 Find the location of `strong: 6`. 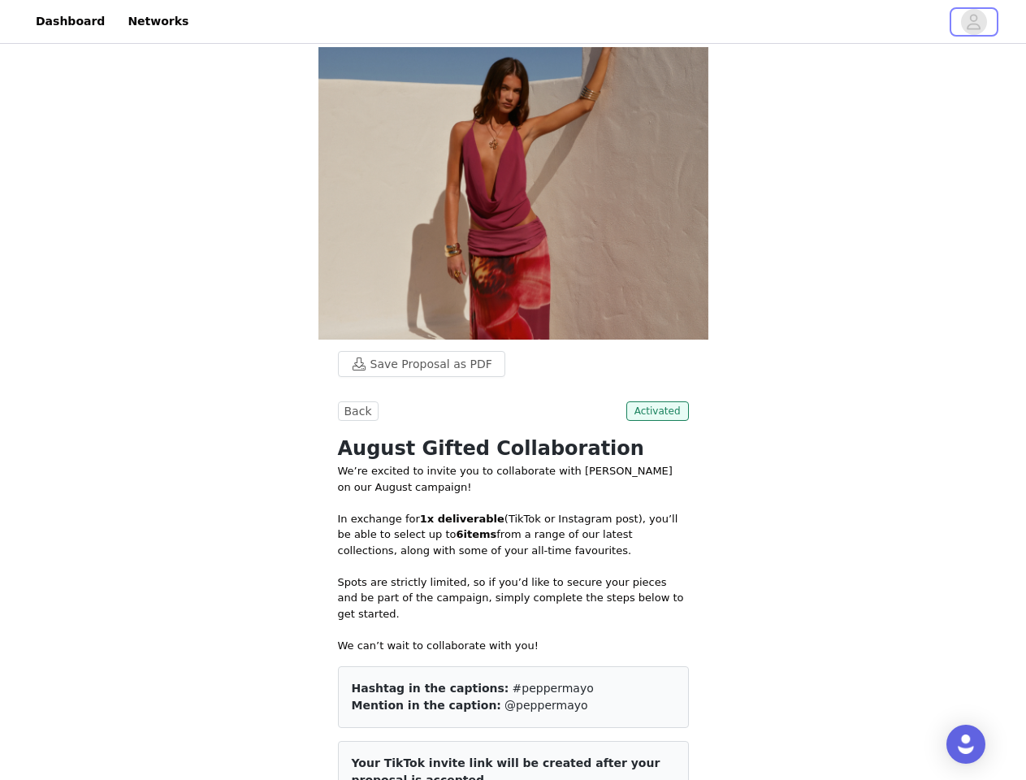

strong: 6 is located at coordinates (459, 534).